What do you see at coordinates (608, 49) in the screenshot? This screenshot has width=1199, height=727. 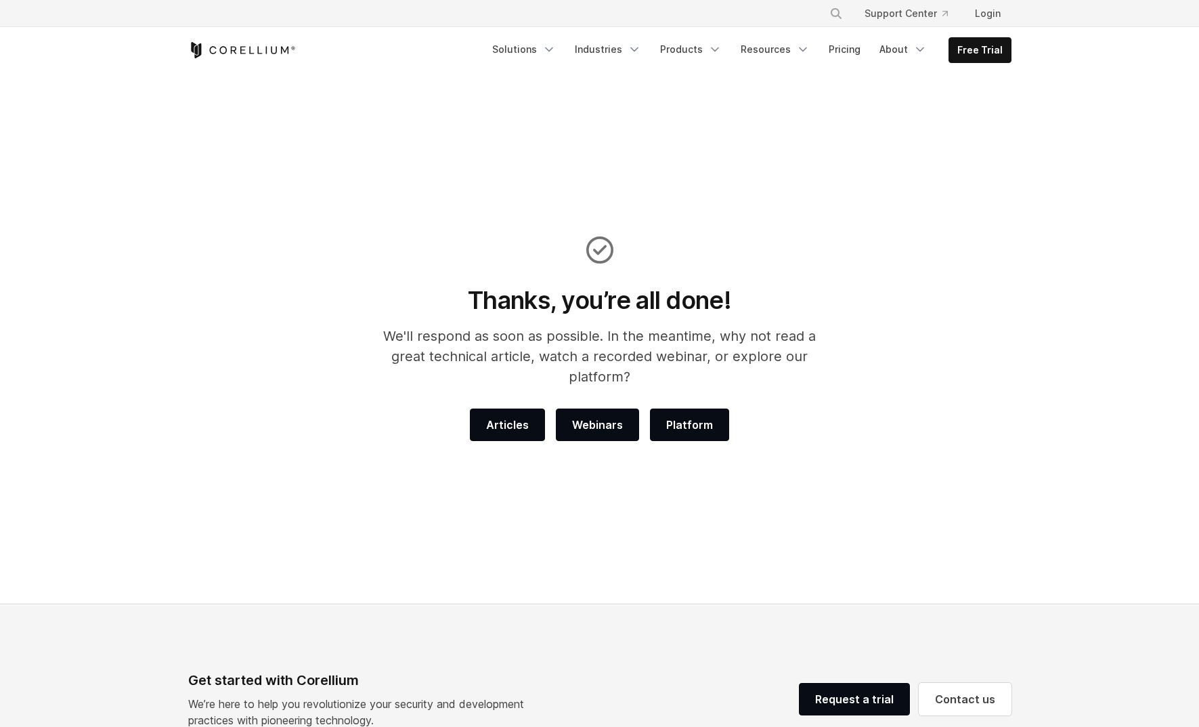 I see `a: Industries` at bounding box center [608, 49].